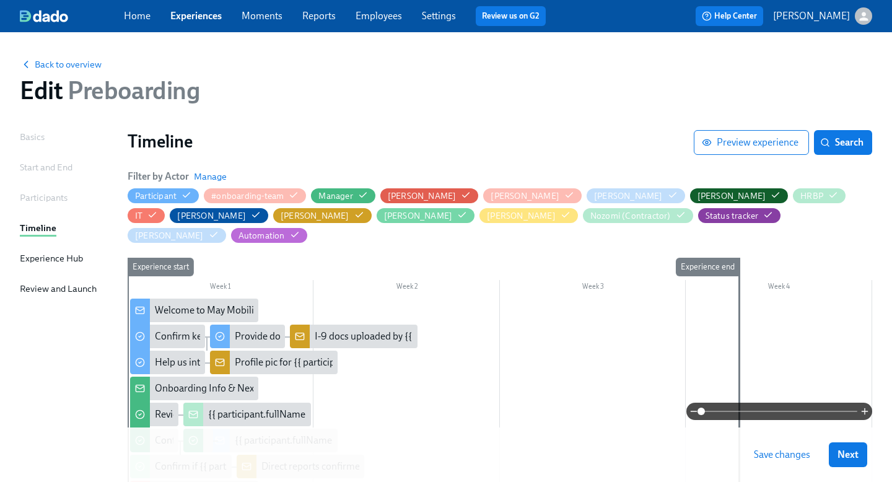  Describe the element at coordinates (732, 196) in the screenshot. I see `div: Hide Derek Baker` at that location.